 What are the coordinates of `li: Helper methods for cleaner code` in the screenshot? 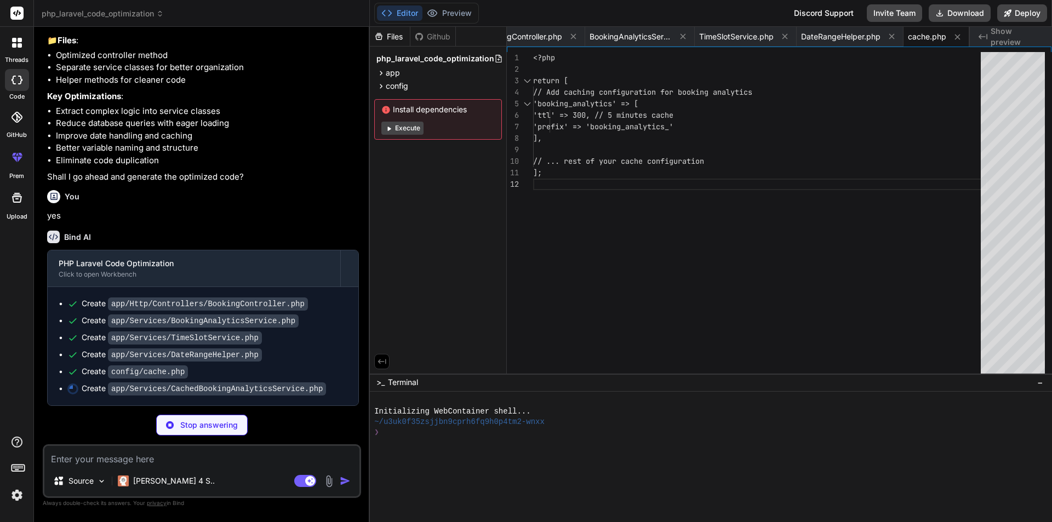 It's located at (207, 80).